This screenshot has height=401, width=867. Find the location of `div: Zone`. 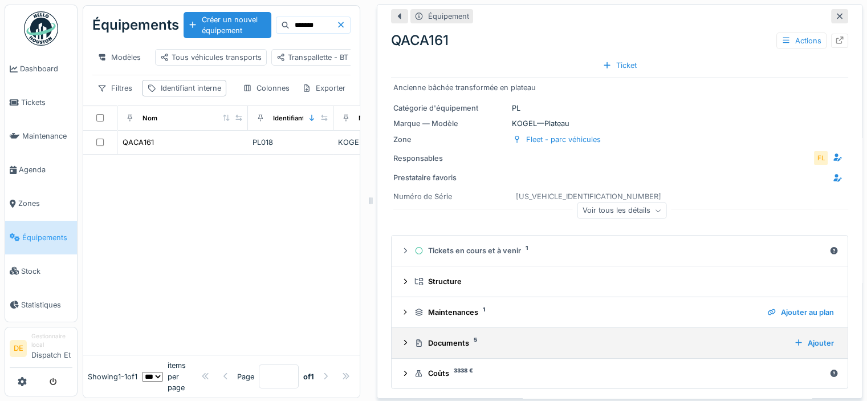

div: Zone is located at coordinates (450, 139).